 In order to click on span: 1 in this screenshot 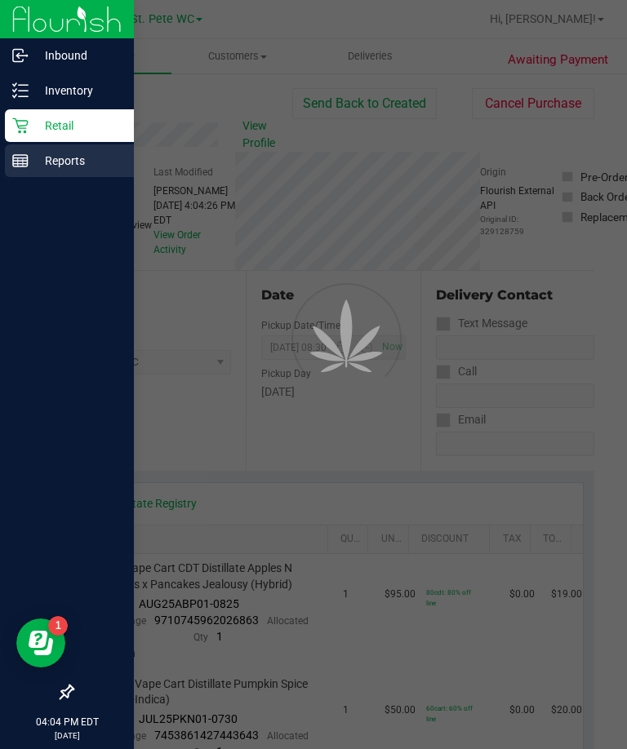, I will do `click(10, 9)`.